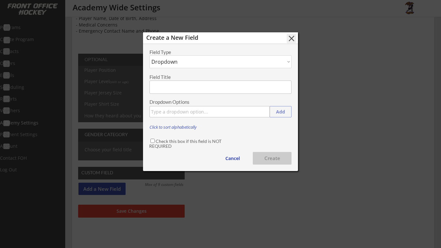 The image size is (441, 248). Describe the element at coordinates (292, 38) in the screenshot. I see `button: close` at that location.